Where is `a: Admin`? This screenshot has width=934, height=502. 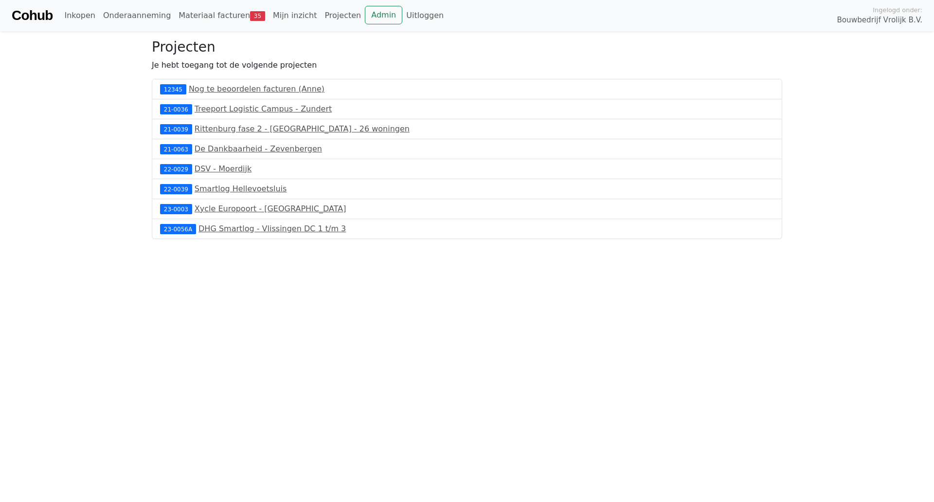
a: Admin is located at coordinates (383, 15).